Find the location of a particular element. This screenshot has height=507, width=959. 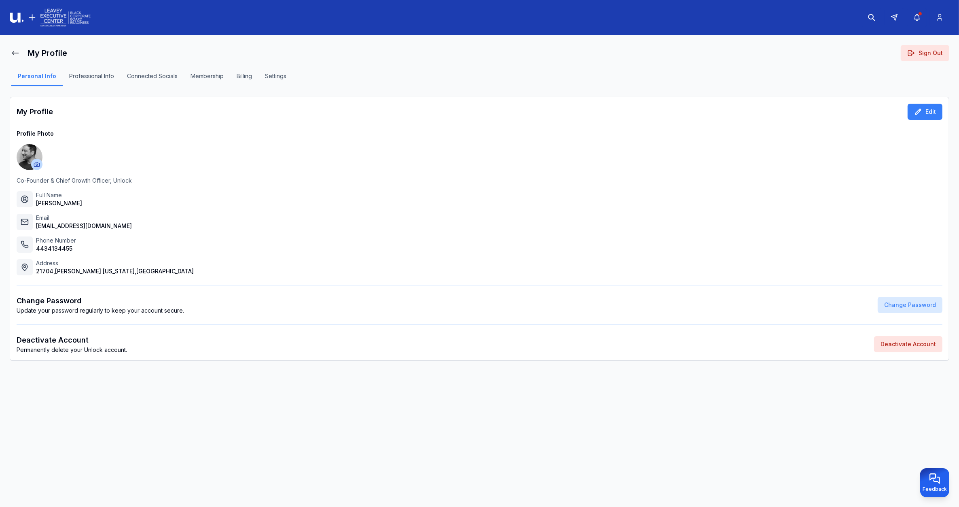

button: Edit is located at coordinates (925, 112).